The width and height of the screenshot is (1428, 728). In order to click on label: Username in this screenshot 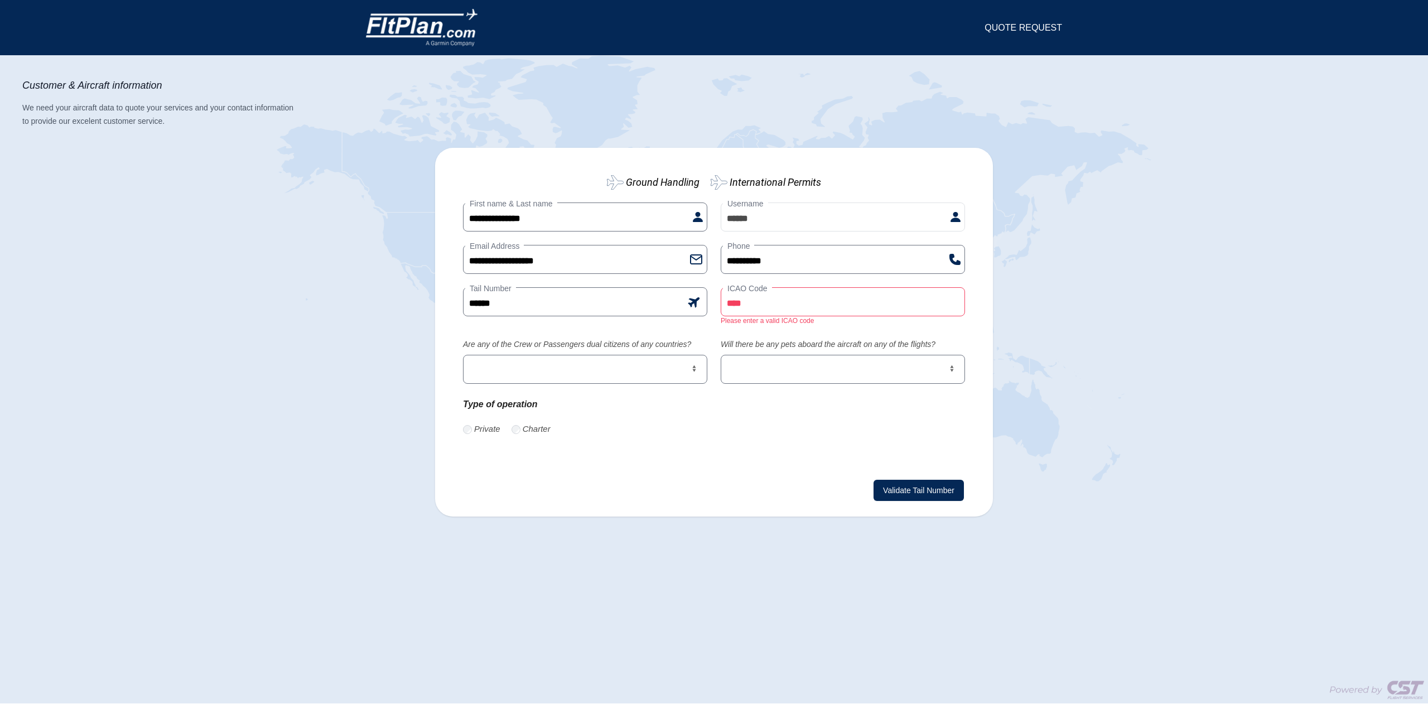, I will do `click(745, 204)`.